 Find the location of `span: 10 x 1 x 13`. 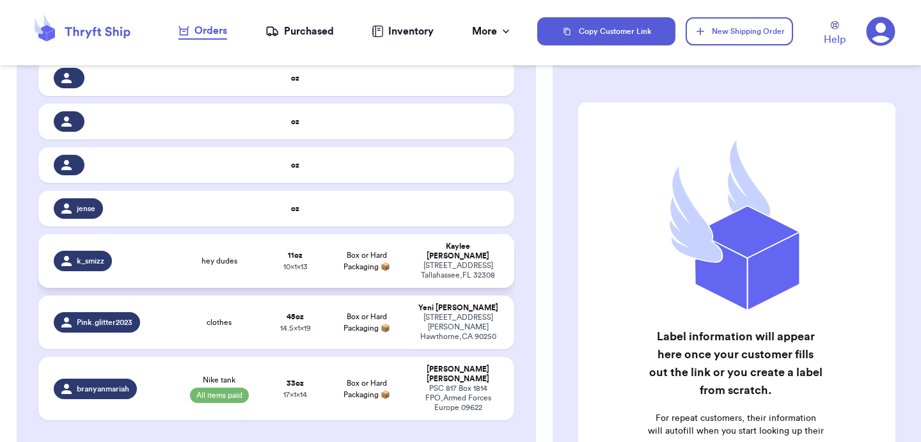

span: 10 x 1 x 13 is located at coordinates (295, 267).